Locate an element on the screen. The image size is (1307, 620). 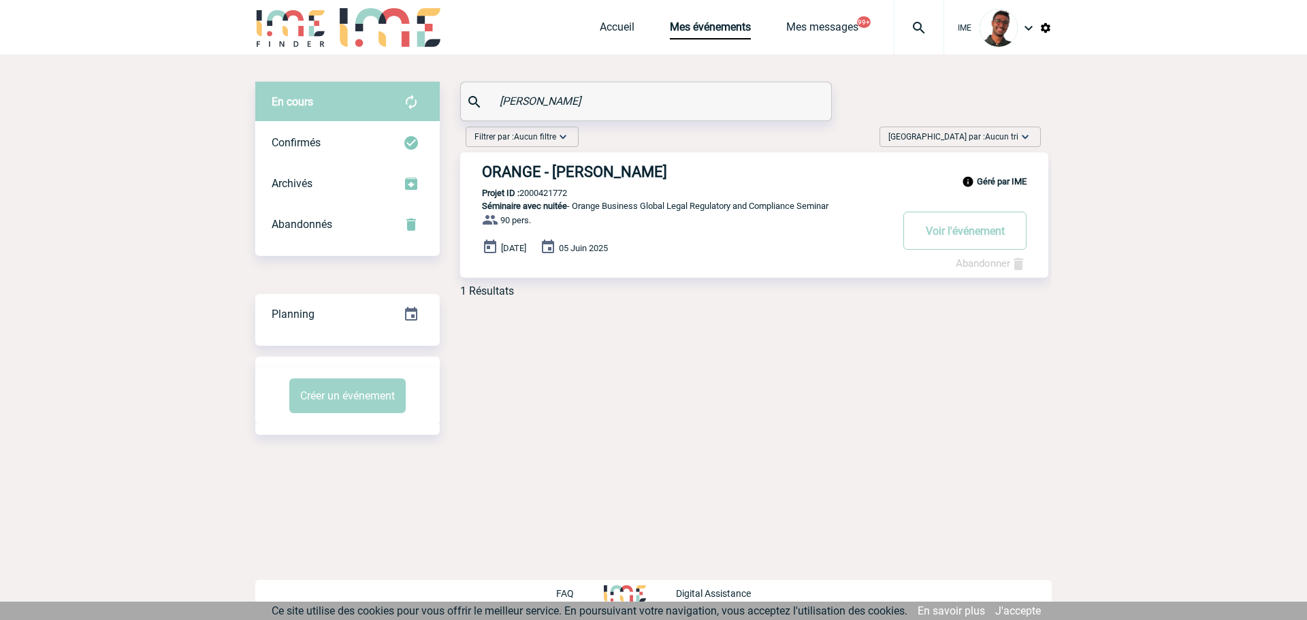
span: Ce site utilise des cookies pour vous offrir le meilleur service. En poursuivant votre navigation... is located at coordinates (589, 610).